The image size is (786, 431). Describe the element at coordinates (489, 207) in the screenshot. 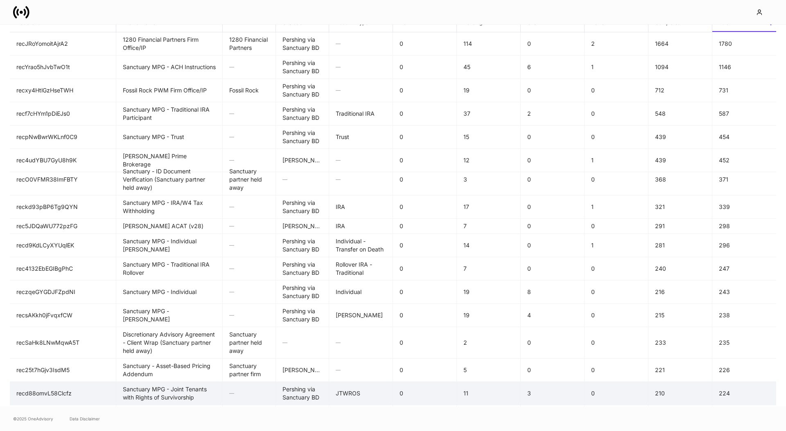

I see `td: 17` at that location.